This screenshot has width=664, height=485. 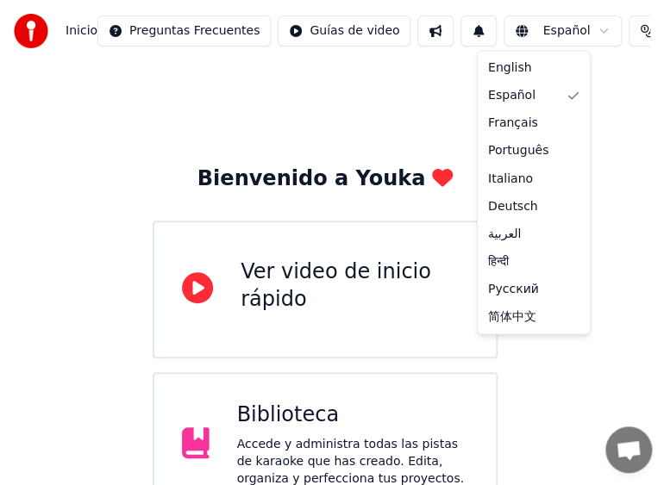 What do you see at coordinates (498, 261) in the screenshot?
I see `span: हिन्दी` at bounding box center [498, 261].